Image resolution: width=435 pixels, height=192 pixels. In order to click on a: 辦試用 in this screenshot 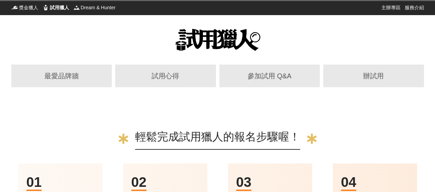, I will do `click(374, 76)`.